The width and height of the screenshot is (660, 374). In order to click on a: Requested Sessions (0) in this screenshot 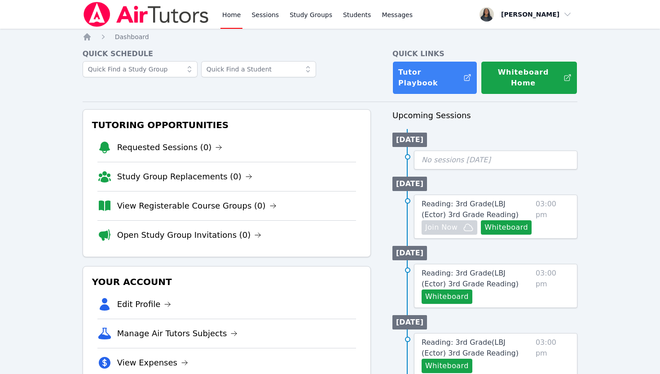, I will do `click(170, 147)`.